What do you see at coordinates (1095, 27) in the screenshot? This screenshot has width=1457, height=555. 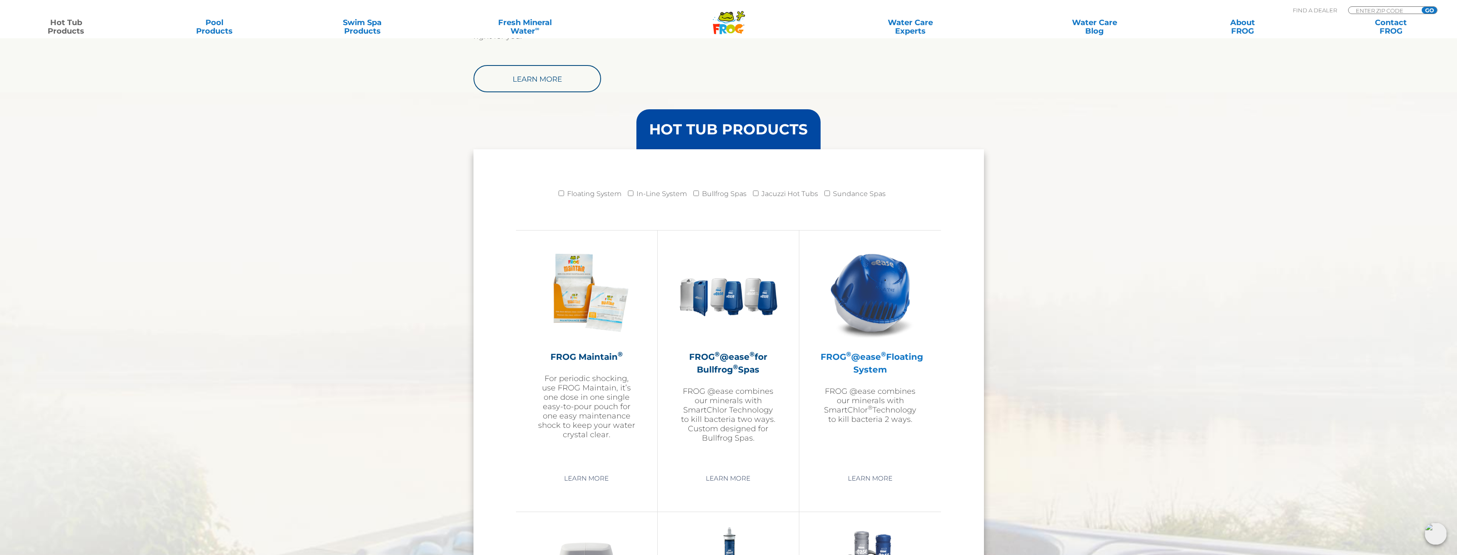 I see `a: Water CareBlog` at bounding box center [1095, 27].